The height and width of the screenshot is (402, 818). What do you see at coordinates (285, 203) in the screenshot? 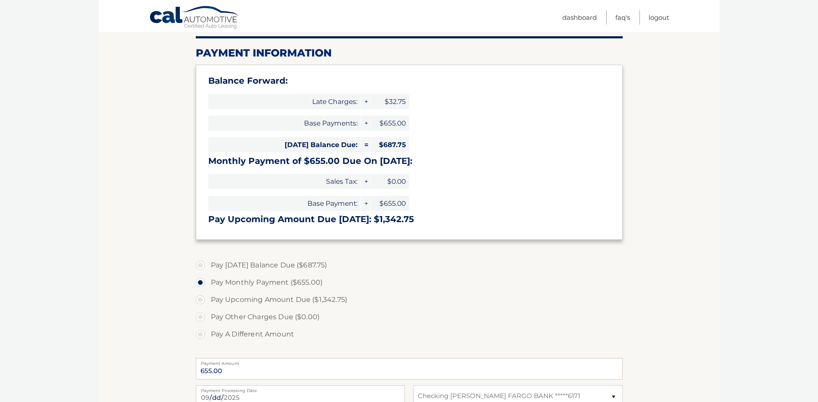
I see `span: Base Payment:` at bounding box center [285, 203].